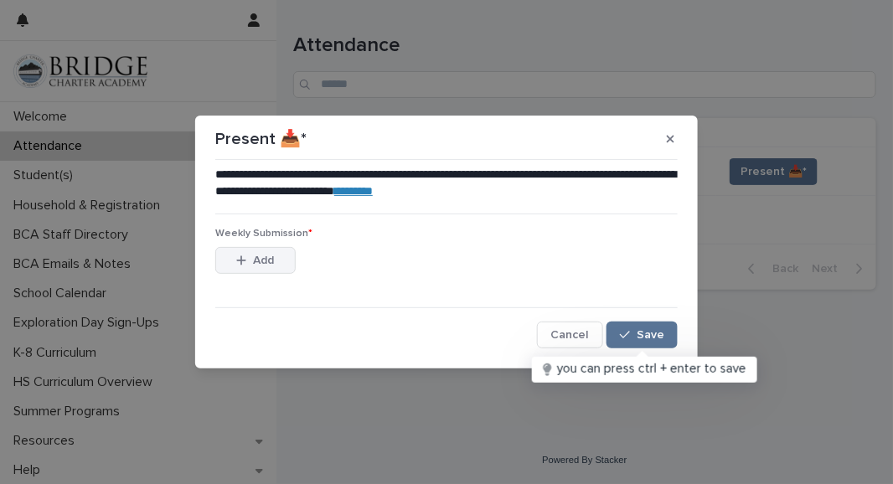 Image resolution: width=893 pixels, height=484 pixels. I want to click on span: Add, so click(264, 261).